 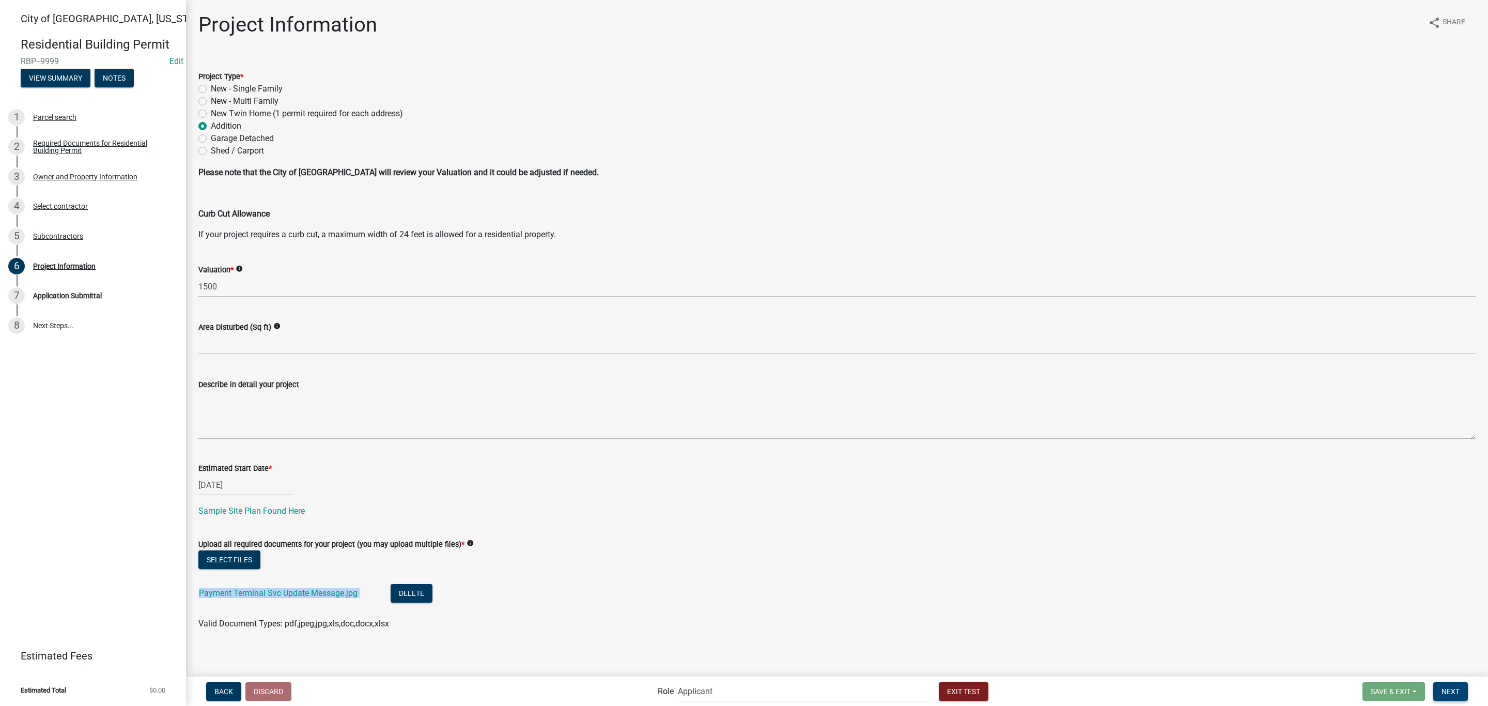 I want to click on div: 2, so click(x=17, y=147).